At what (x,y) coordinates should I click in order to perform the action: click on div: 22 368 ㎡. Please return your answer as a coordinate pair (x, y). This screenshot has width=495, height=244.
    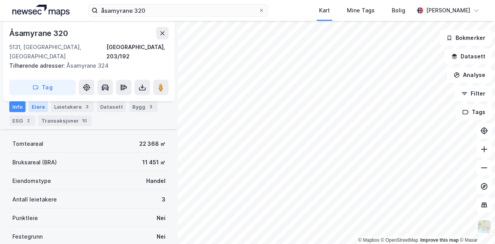
    Looking at the image, I should click on (152, 144).